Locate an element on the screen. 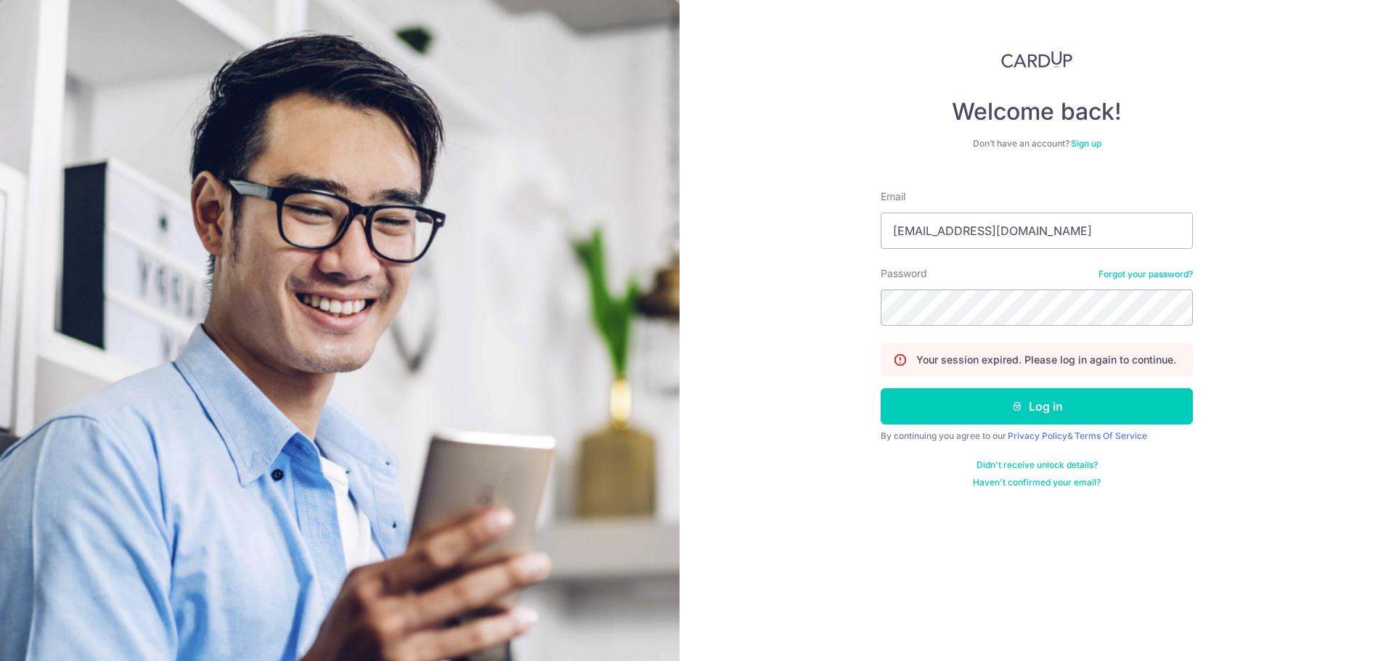 This screenshot has height=661, width=1394. div: By continuing you agree to our & is located at coordinates (1037, 436).